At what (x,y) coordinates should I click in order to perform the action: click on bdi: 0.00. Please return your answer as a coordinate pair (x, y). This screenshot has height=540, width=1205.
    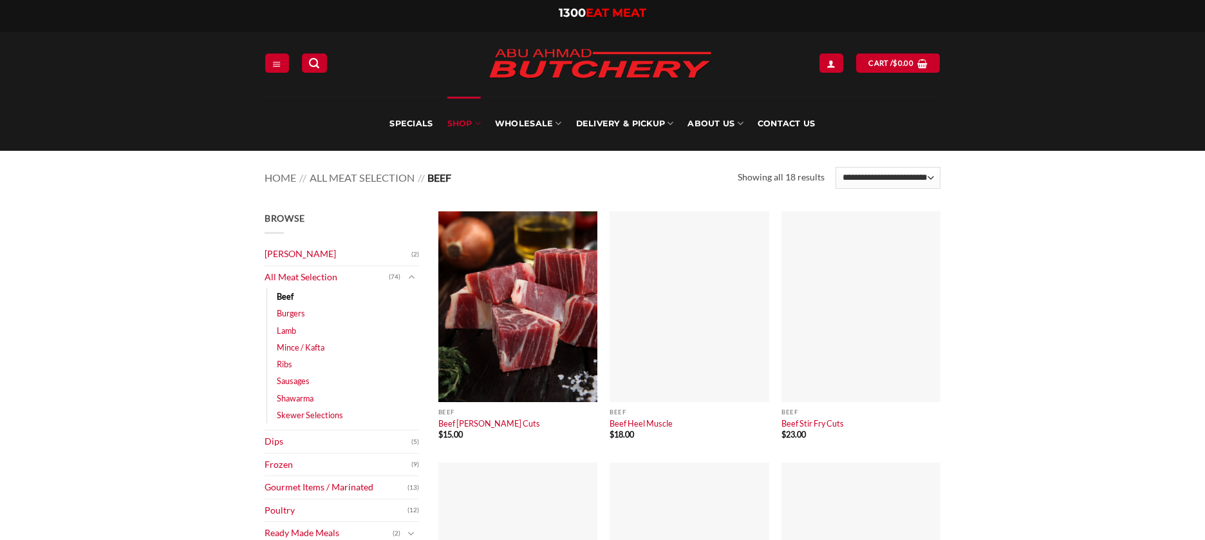
    Looking at the image, I should click on (903, 62).